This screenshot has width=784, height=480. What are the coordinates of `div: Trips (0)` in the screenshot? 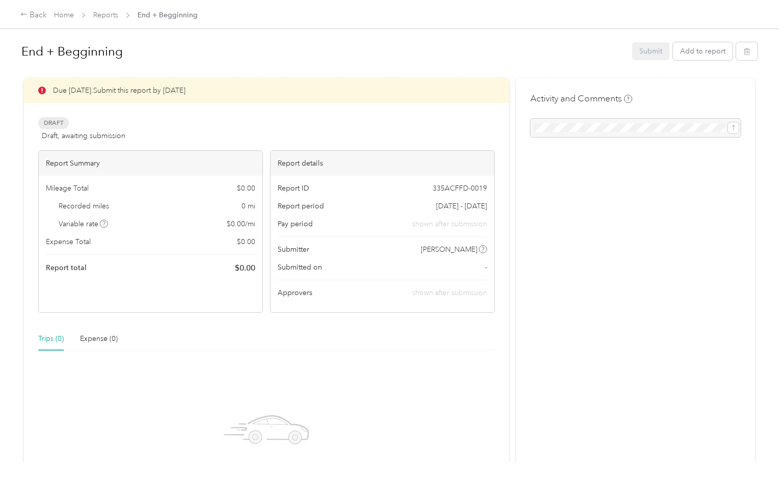 It's located at (51, 339).